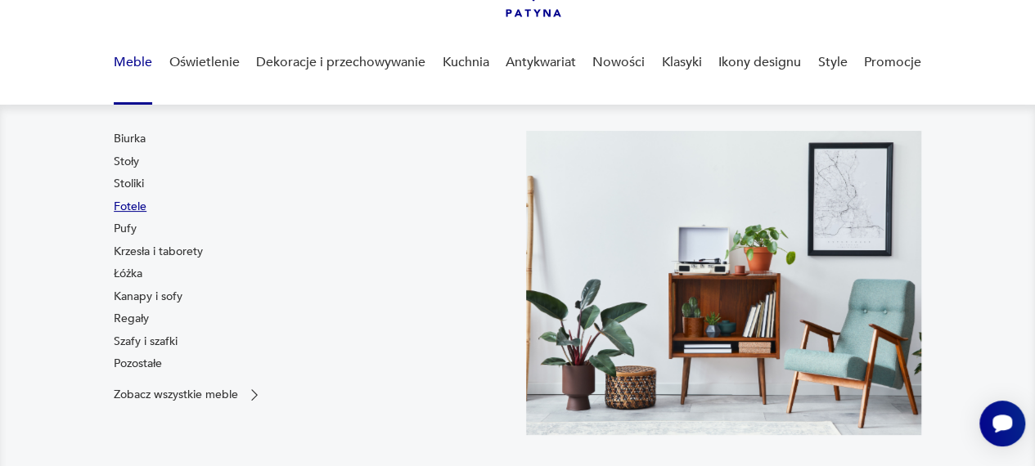 The width and height of the screenshot is (1035, 466). I want to click on a: Ikony designu, so click(759, 62).